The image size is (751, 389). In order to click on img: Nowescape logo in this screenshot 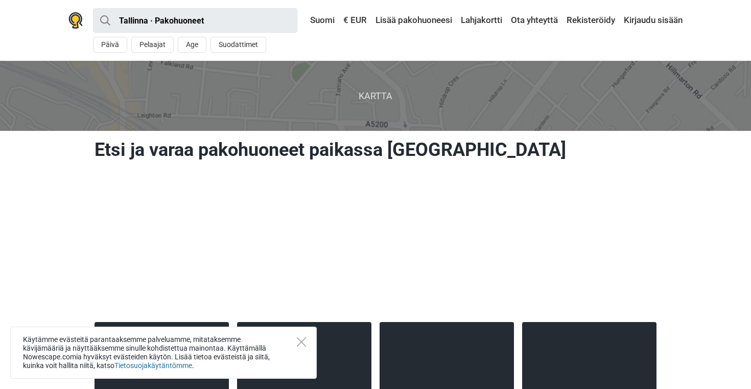, I will do `click(76, 20)`.